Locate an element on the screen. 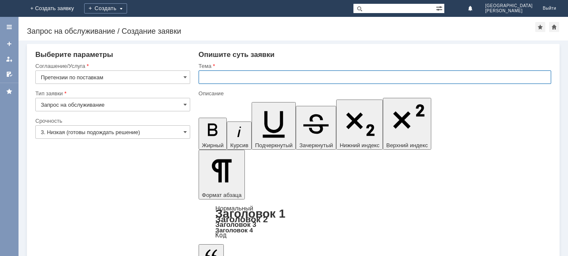 The image size is (568, 256). button: Нижний индекс is located at coordinates (360, 124).